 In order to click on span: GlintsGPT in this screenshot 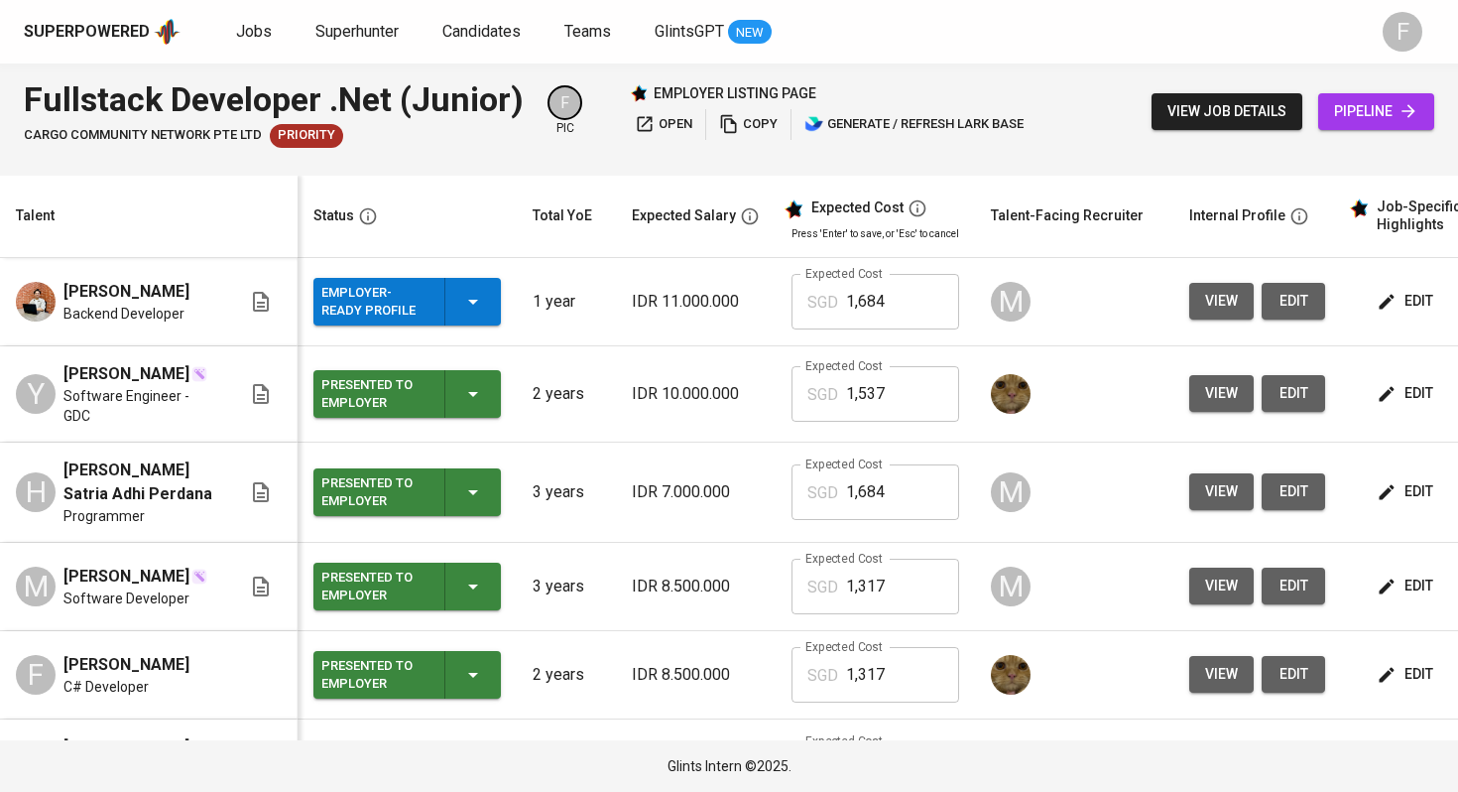, I will do `click(689, 31)`.